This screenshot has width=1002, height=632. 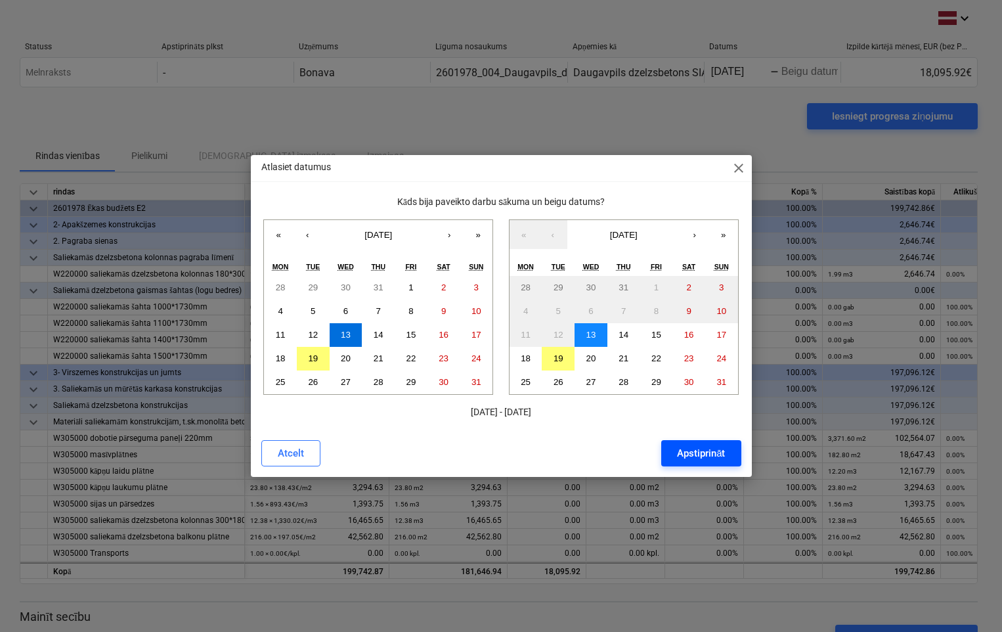 What do you see at coordinates (410, 267) in the screenshot?
I see `abbr: Friday` at bounding box center [410, 267].